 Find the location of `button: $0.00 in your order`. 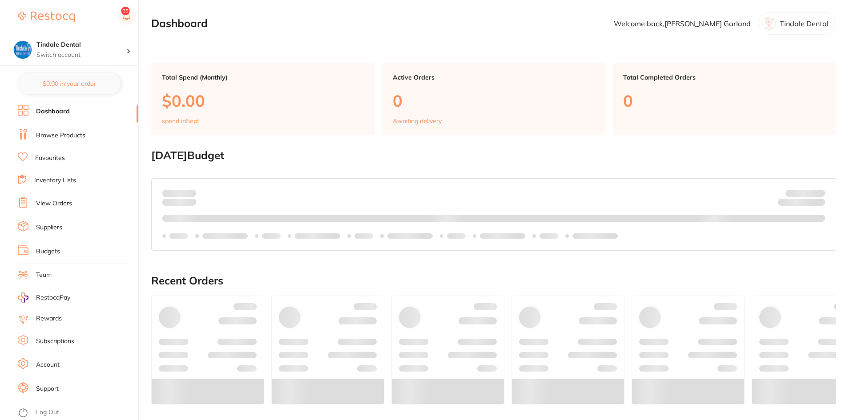

button: $0.00 in your order is located at coordinates (69, 84).